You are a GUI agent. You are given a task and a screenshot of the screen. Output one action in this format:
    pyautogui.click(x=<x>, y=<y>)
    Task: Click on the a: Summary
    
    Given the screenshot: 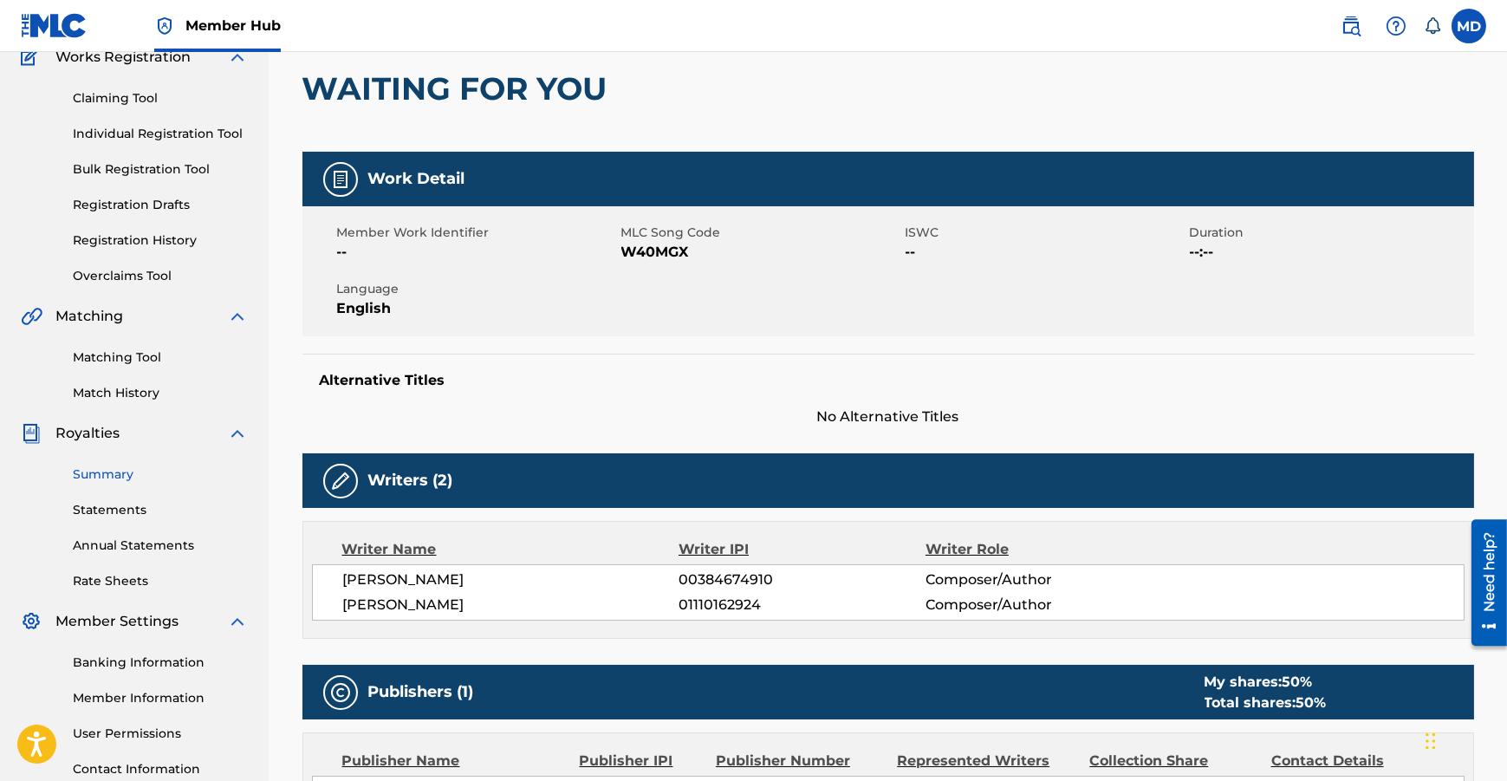 What is the action you would take?
    pyautogui.click(x=160, y=474)
    